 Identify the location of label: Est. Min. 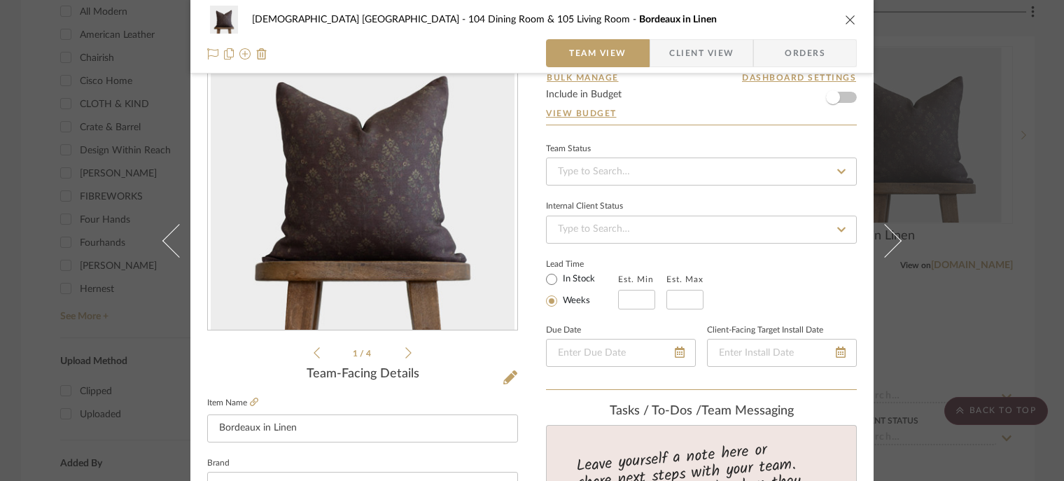
(635, 279).